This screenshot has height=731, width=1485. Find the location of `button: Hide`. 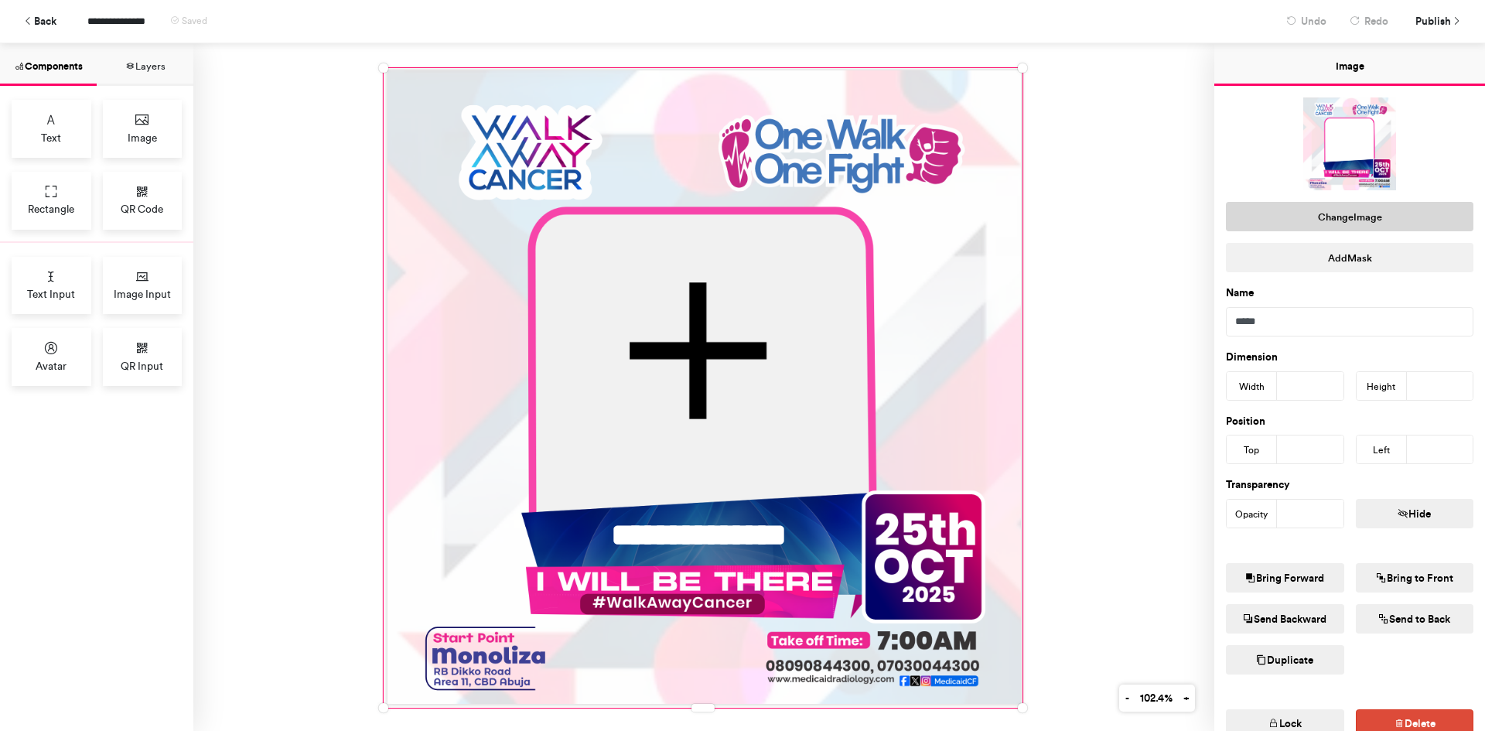

button: Hide is located at coordinates (1415, 514).